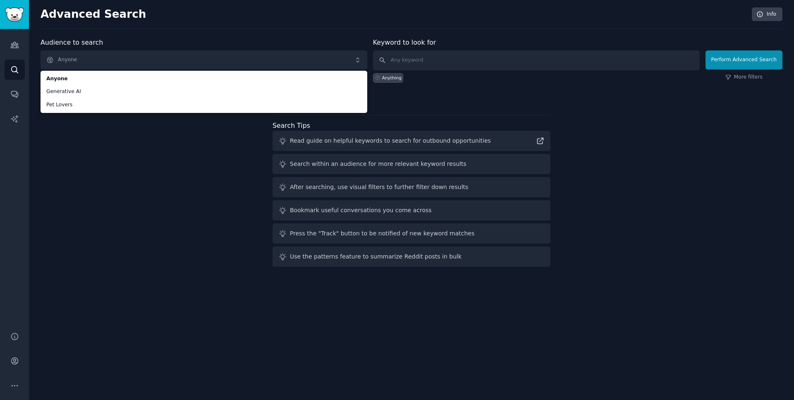  I want to click on ul: Anyone, so click(204, 92).